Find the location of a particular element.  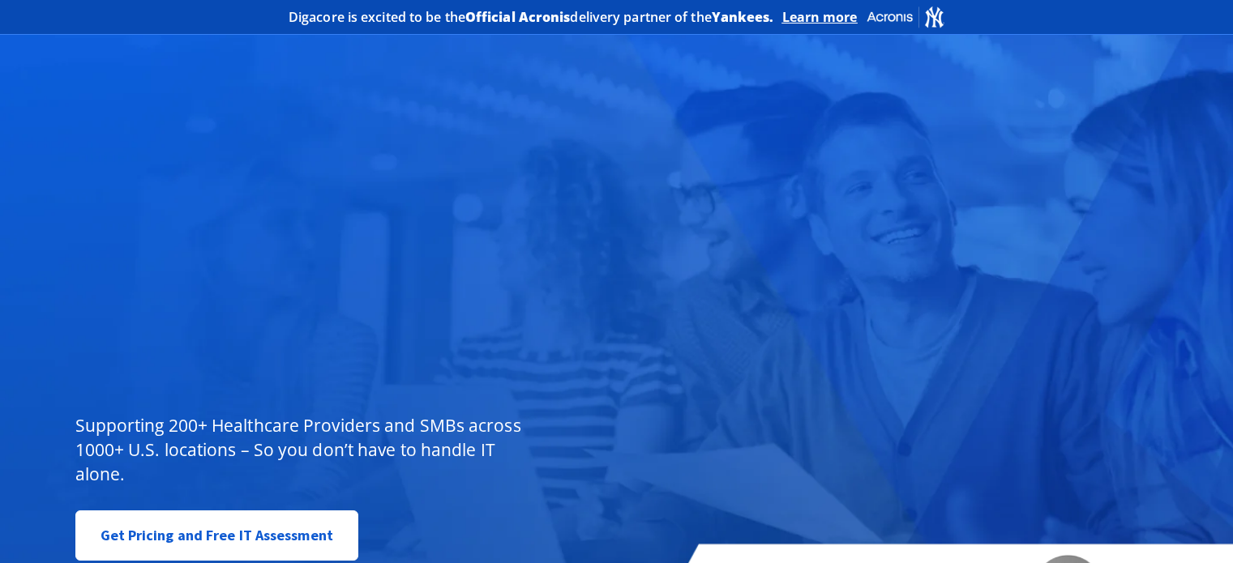

p: Supporting 200+ Healthcare Providers and SMBs across 1000+ U.S. locations – So you don’t have to ... is located at coordinates (302, 450).